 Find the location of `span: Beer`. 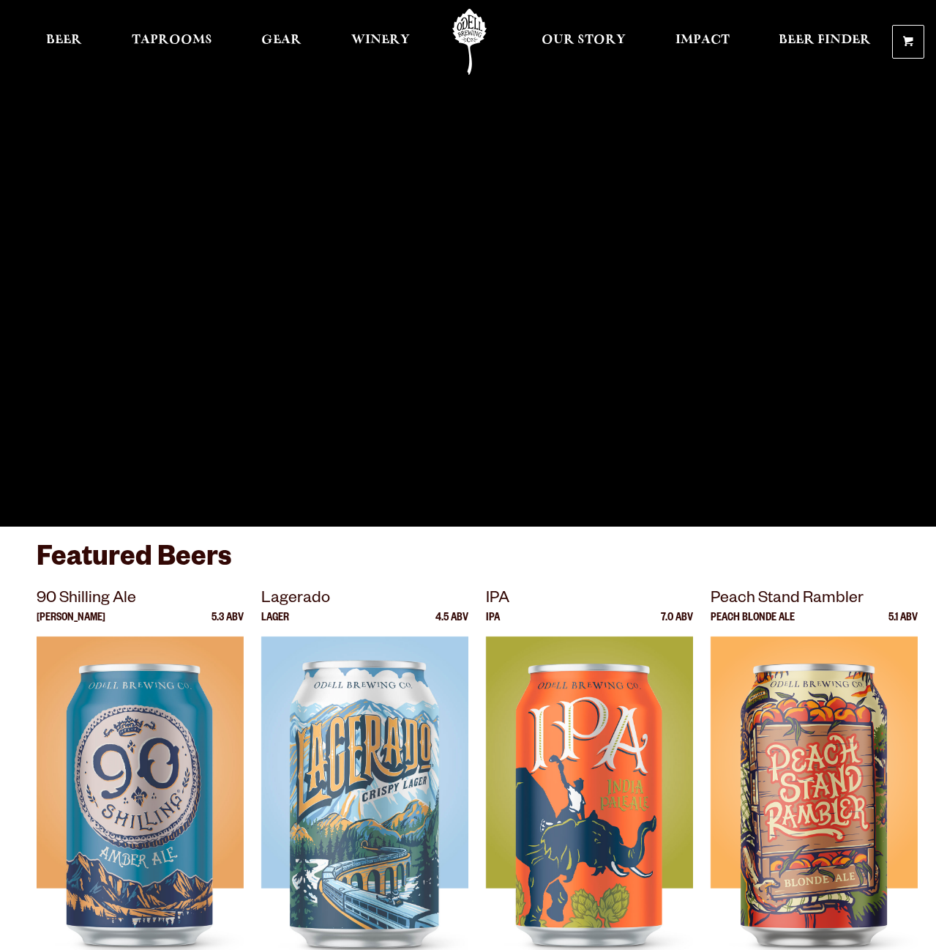

span: Beer is located at coordinates (64, 40).